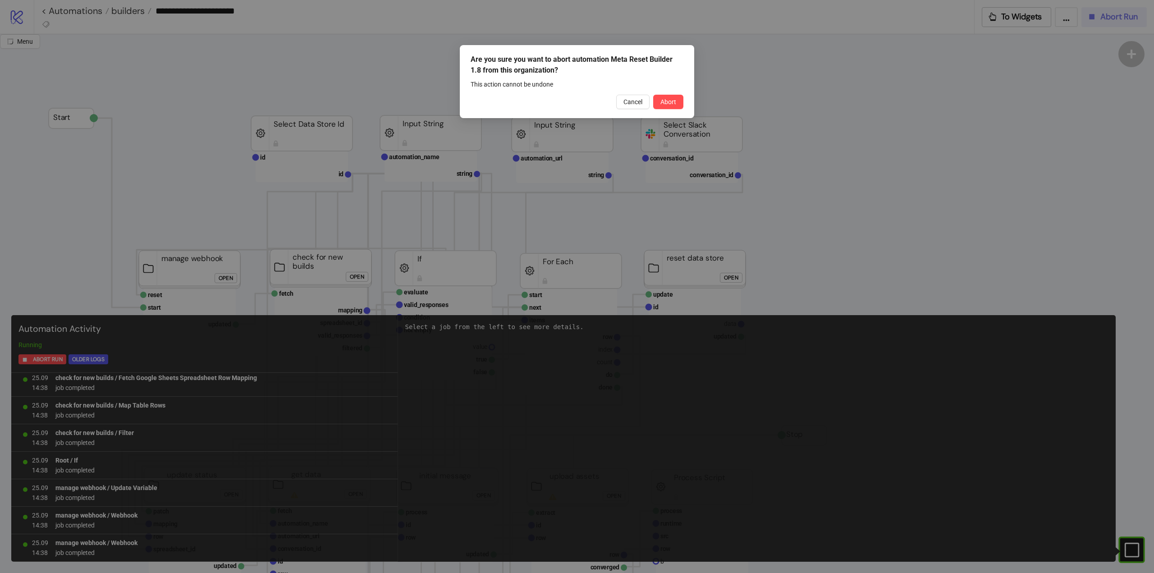  I want to click on span: Abort, so click(668, 102).